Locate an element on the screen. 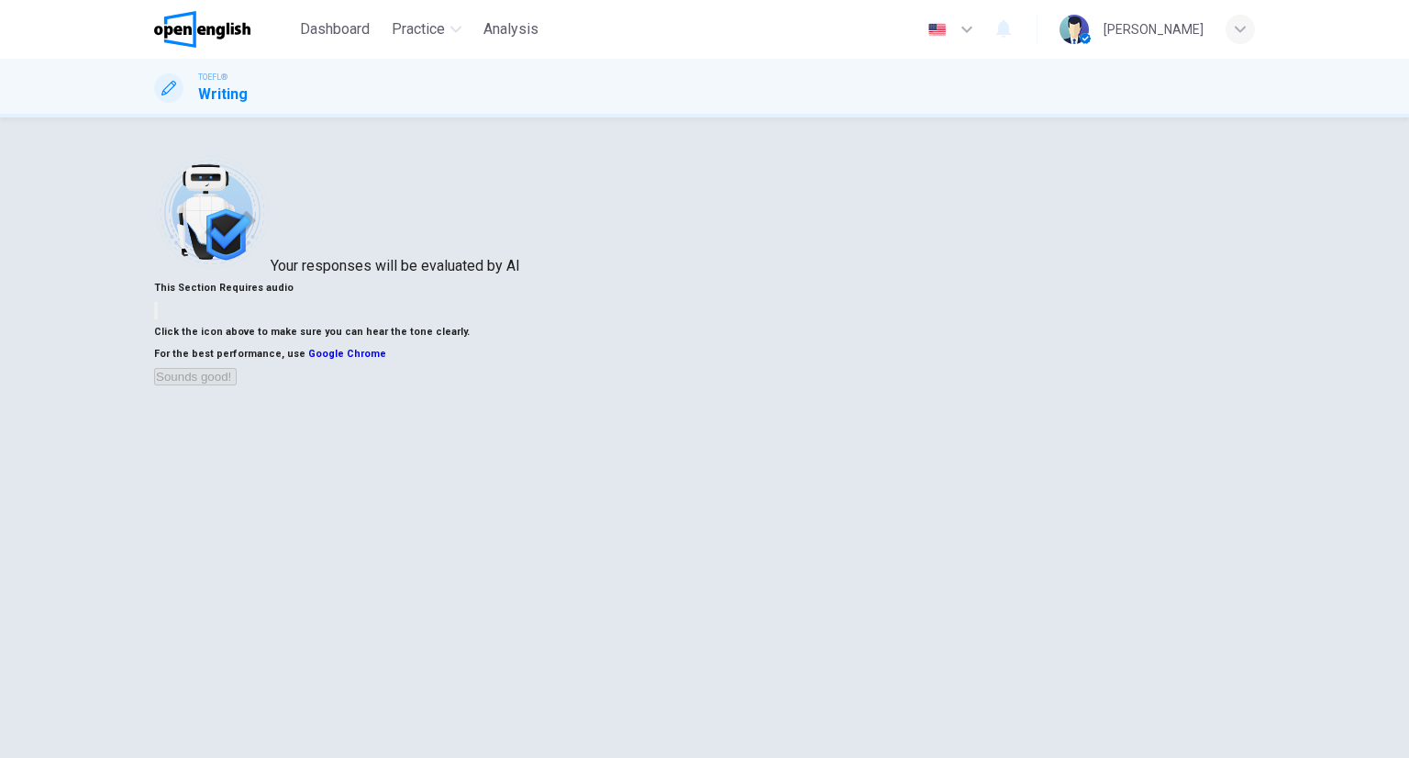 The width and height of the screenshot is (1409, 758). h6: This Section Requires audio is located at coordinates (704, 288).